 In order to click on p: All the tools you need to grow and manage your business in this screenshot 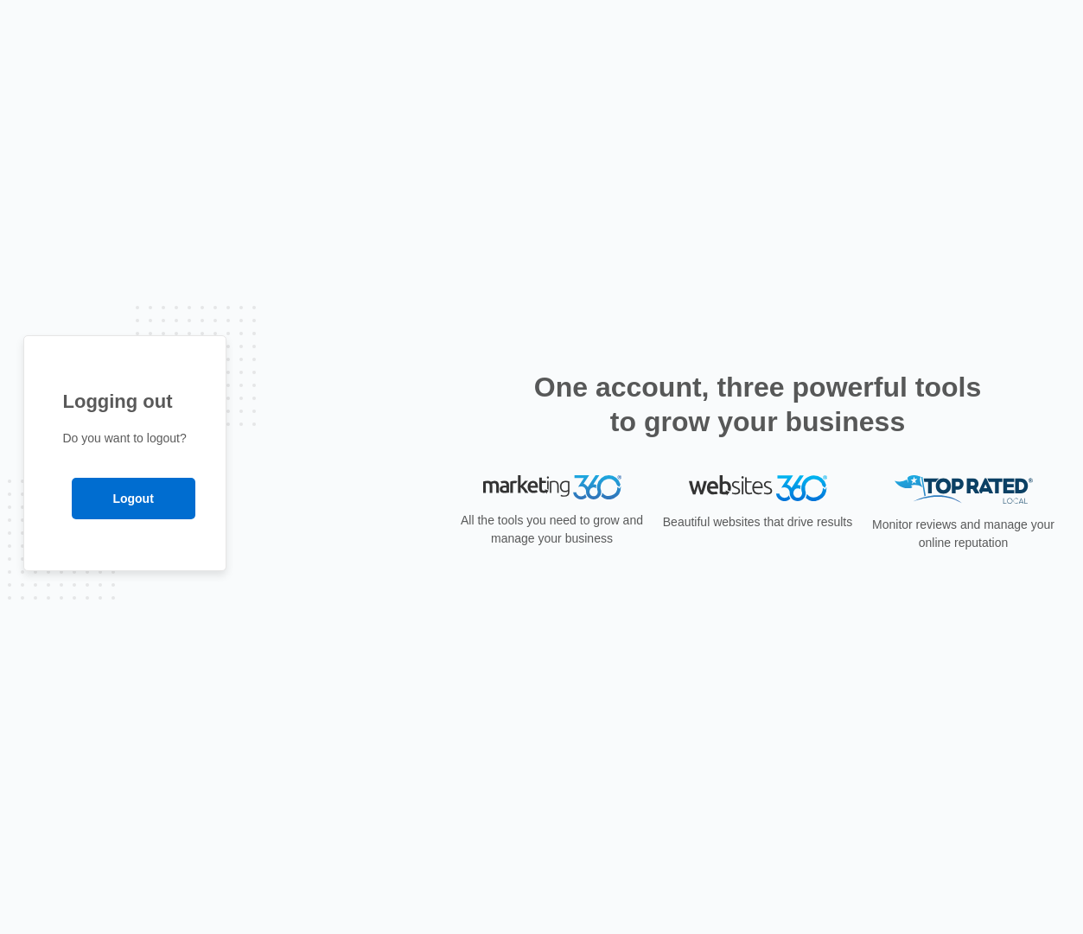, I will do `click(552, 530)`.